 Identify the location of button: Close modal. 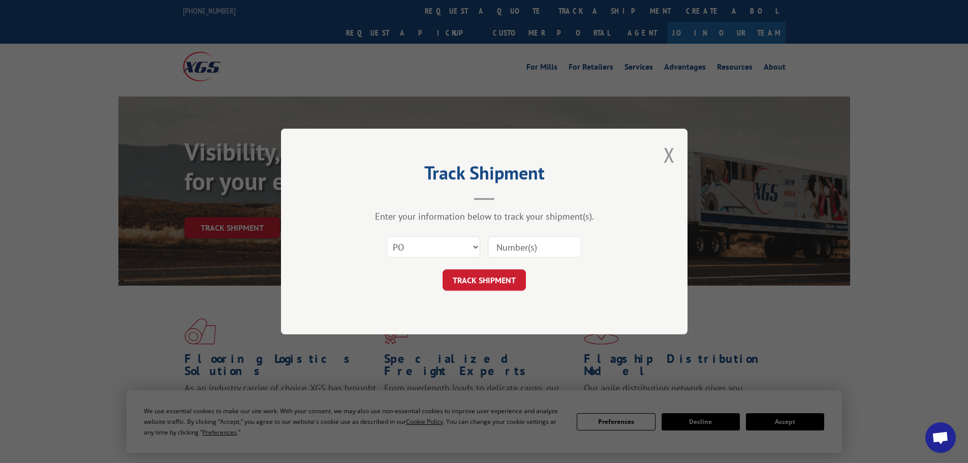
(669, 154).